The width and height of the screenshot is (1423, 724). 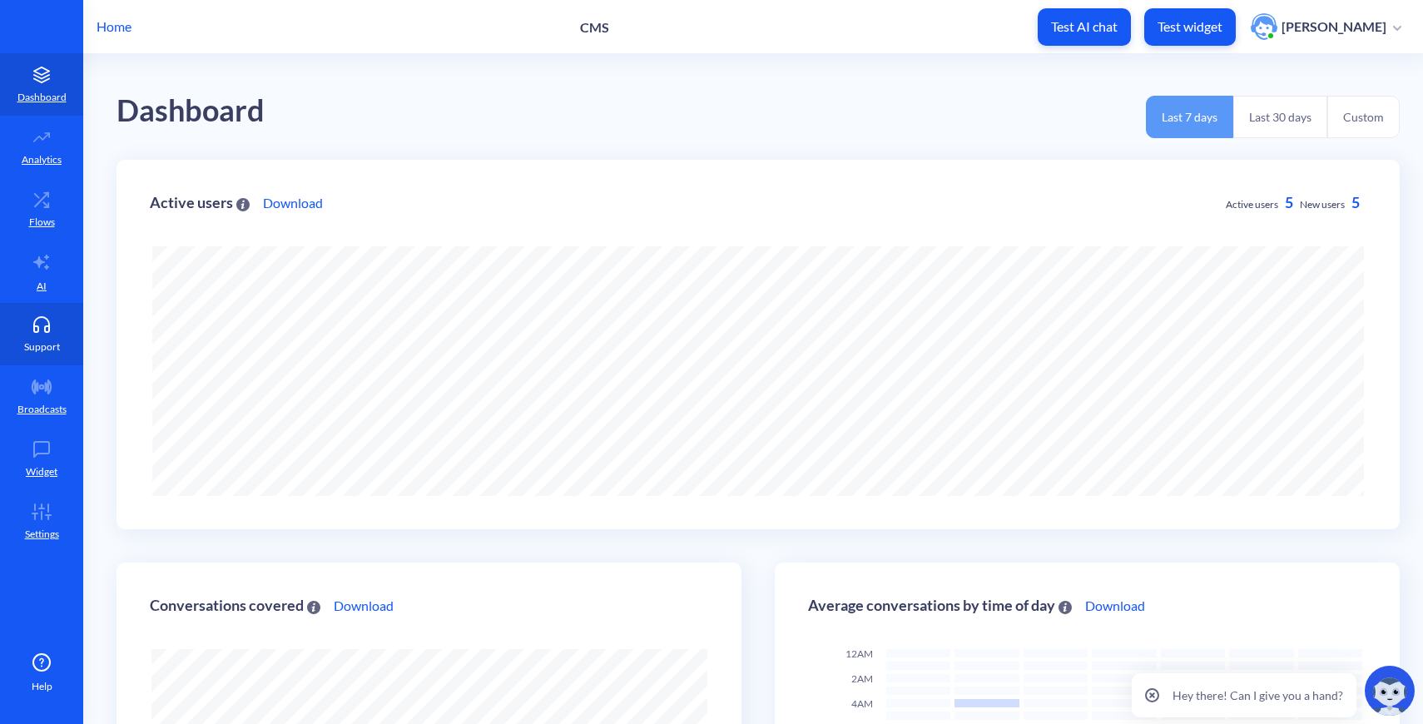 I want to click on p: Support, so click(x=42, y=347).